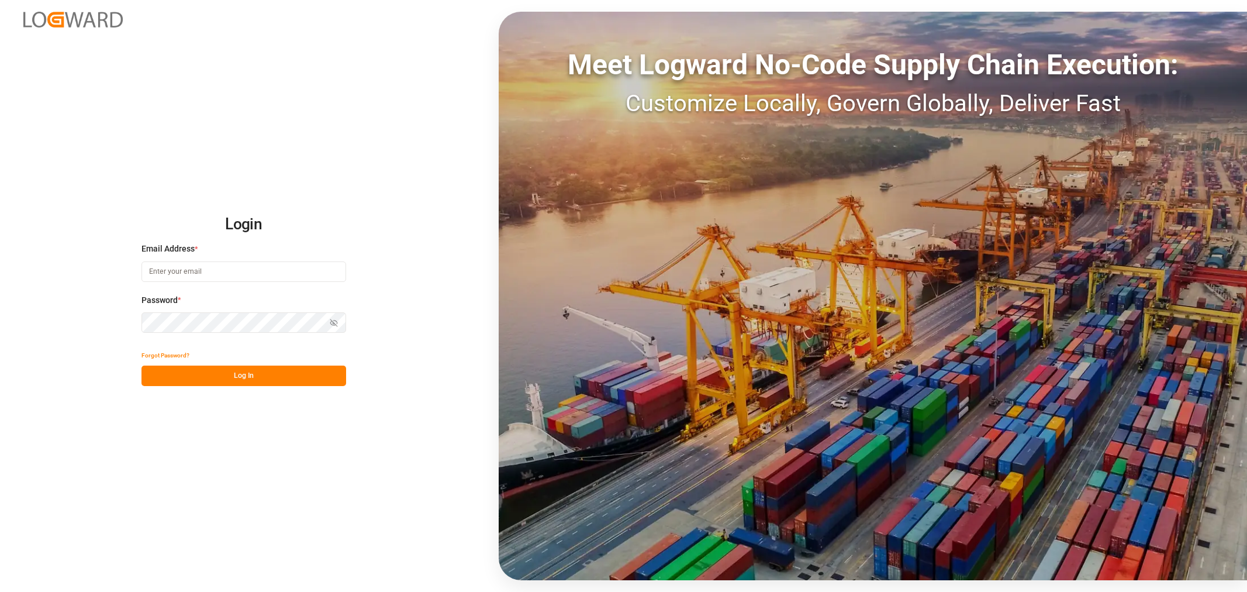 The width and height of the screenshot is (1247, 592). What do you see at coordinates (165, 355) in the screenshot?
I see `button: Forgot Password?` at bounding box center [165, 355].